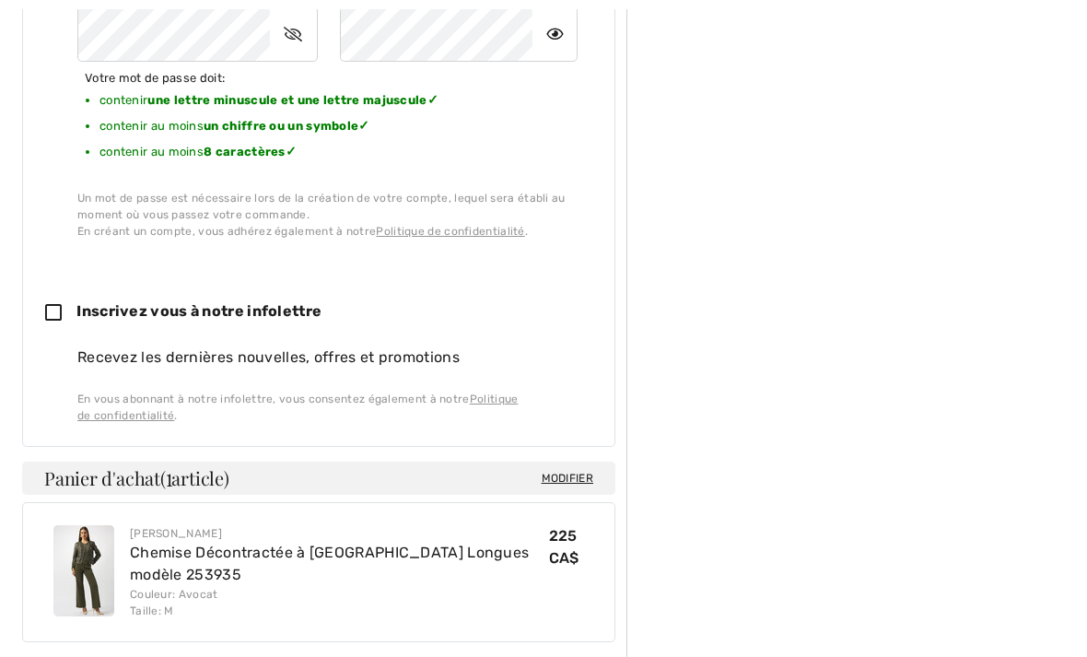 The image size is (1087, 657). What do you see at coordinates (281, 125) in the screenshot?
I see `b: un chiffre ou un symbole` at bounding box center [281, 125].